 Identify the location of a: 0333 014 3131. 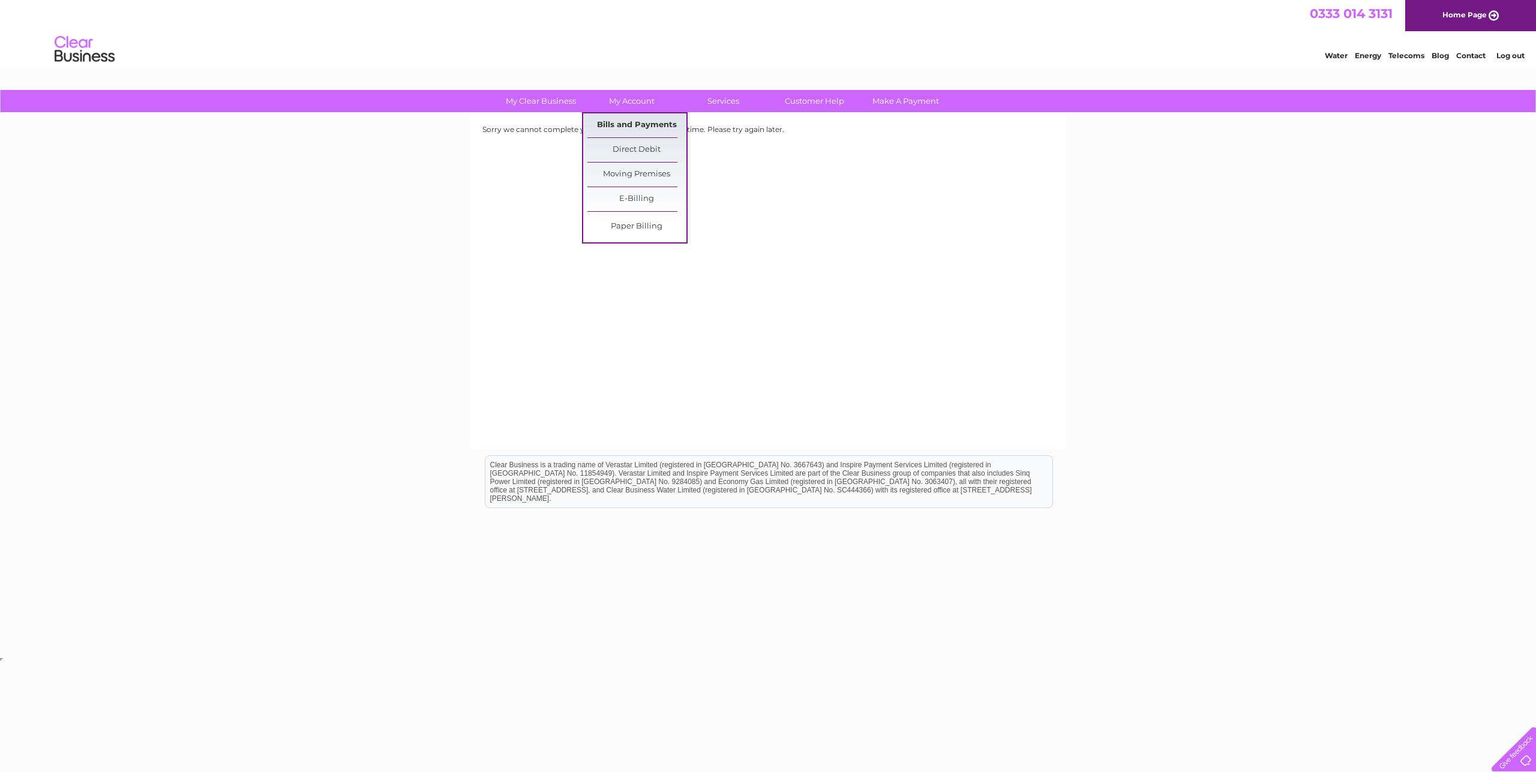
(1351, 13).